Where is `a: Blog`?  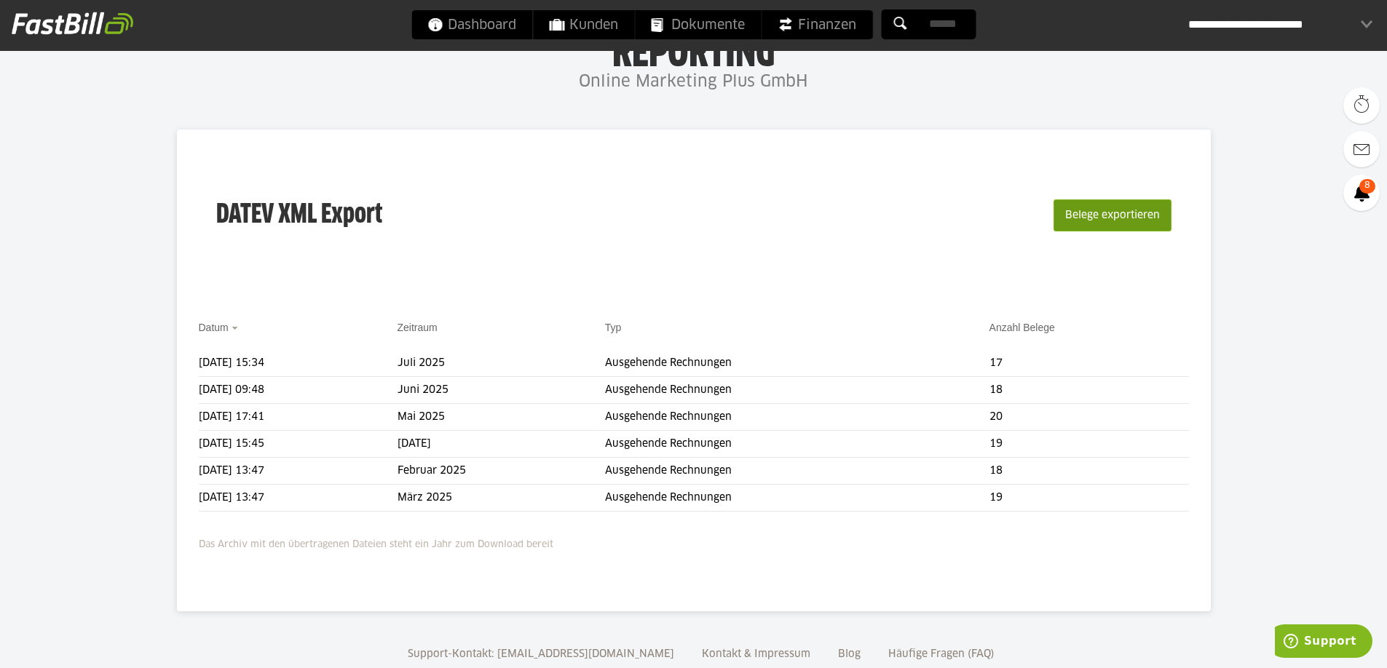
a: Blog is located at coordinates (849, 654).